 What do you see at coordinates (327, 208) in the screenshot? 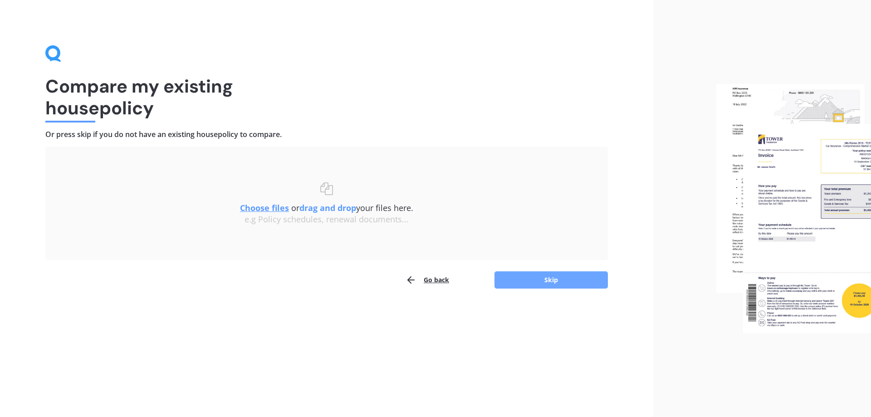
I see `span: or your files here.` at bounding box center [327, 208].